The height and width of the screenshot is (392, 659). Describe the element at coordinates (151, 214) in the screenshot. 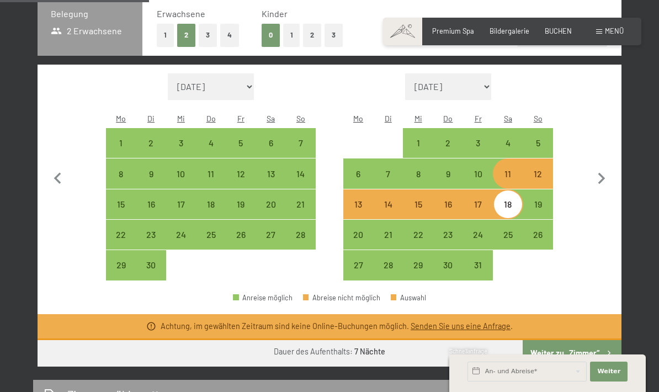

I see `div: 16` at that location.